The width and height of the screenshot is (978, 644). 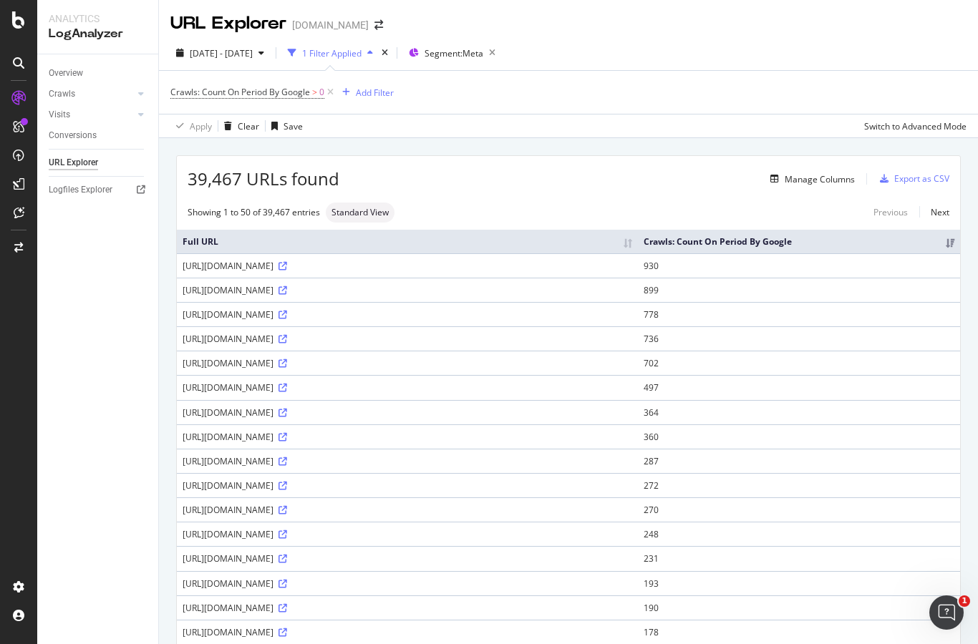 What do you see at coordinates (97, 19) in the screenshot?
I see `div: Analytics` at bounding box center [97, 19].